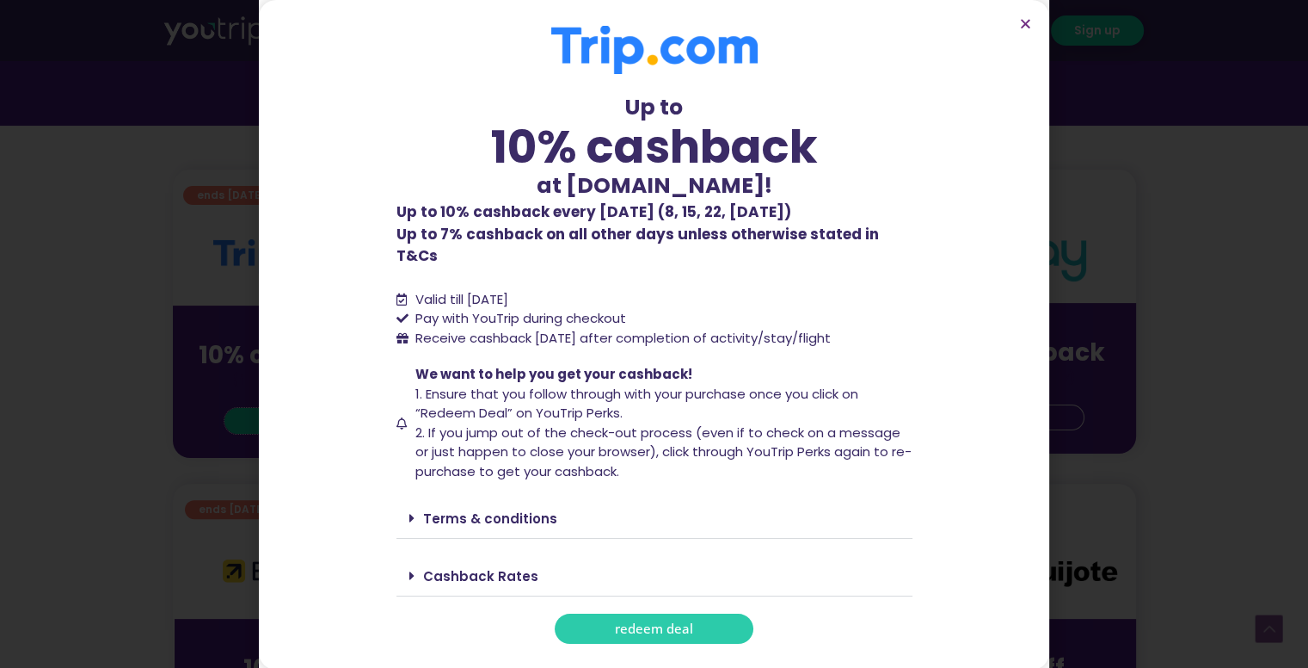  Describe the element at coordinates (663, 452) in the screenshot. I see `span: 2. If you jump out of the check-out process (even if to check on a message or just happen to clos...` at that location.